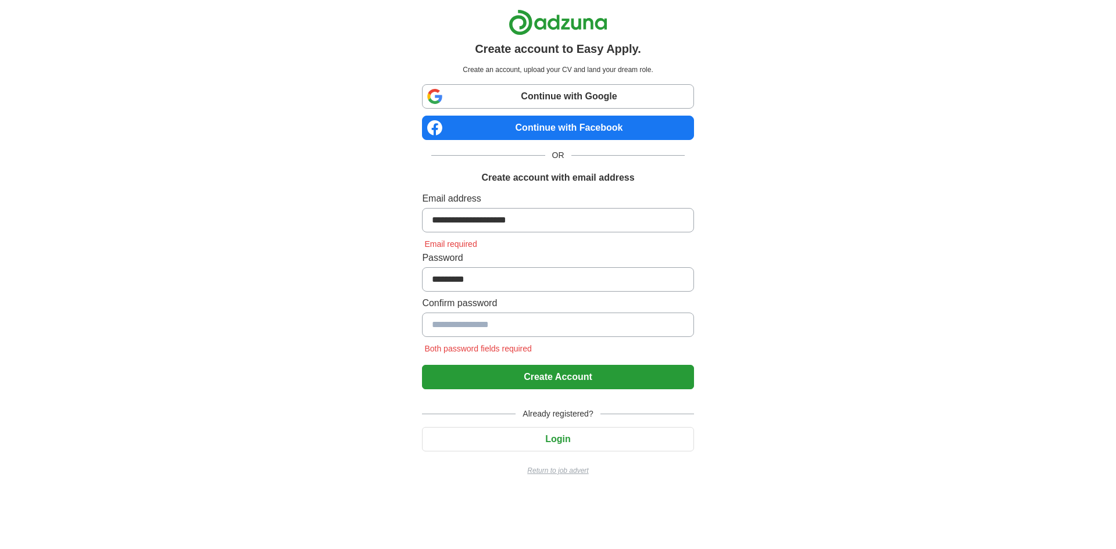  What do you see at coordinates (558, 258) in the screenshot?
I see `label: Password` at bounding box center [558, 258].